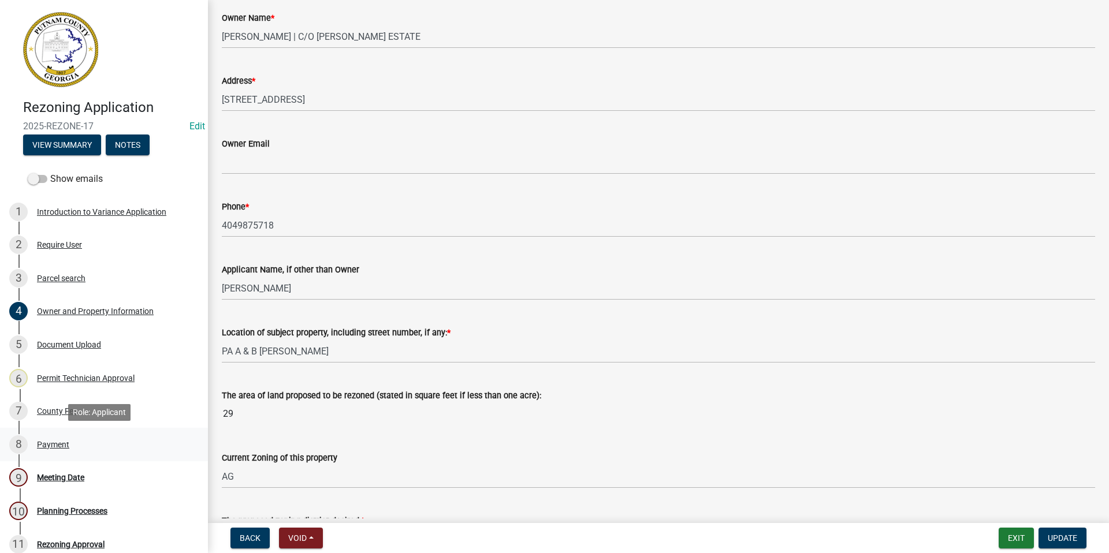 This screenshot has height=553, width=1109. Describe the element at coordinates (18, 445) in the screenshot. I see `div: 8` at that location.